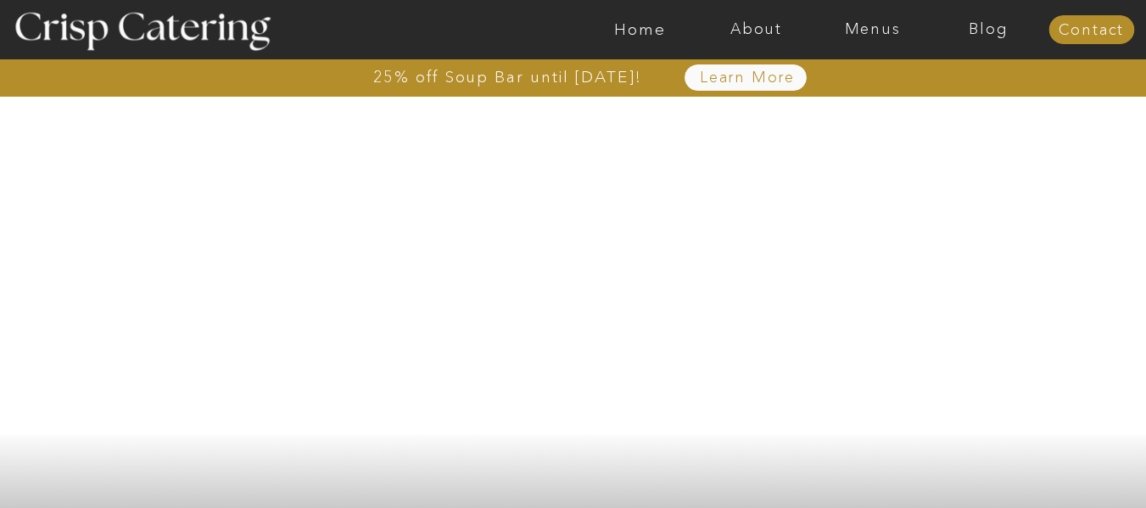 This screenshot has height=508, width=1146. What do you see at coordinates (872, 30) in the screenshot?
I see `a: Menus` at bounding box center [872, 30].